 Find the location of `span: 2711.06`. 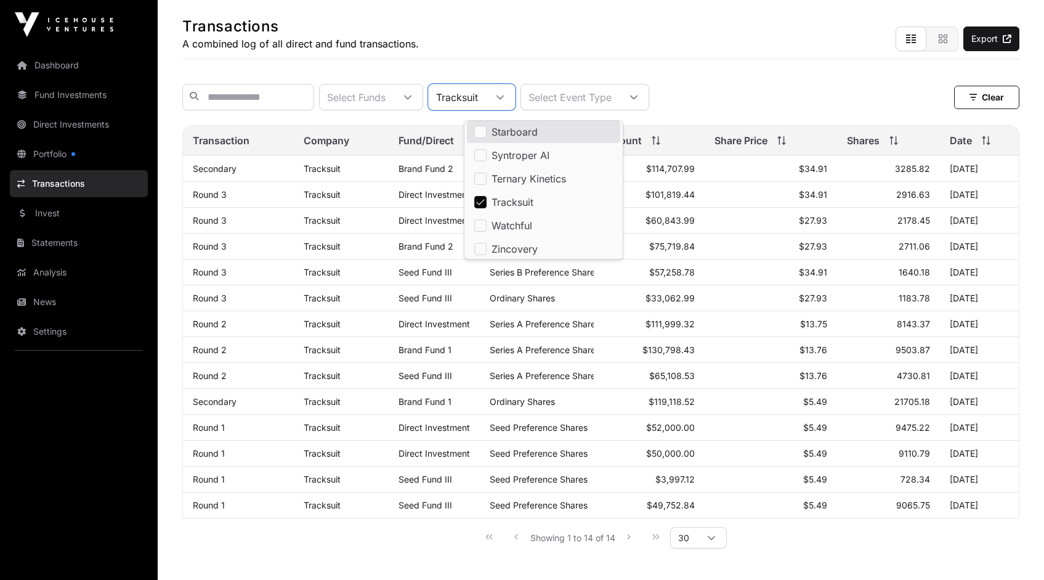

span: 2711.06 is located at coordinates (914, 246).